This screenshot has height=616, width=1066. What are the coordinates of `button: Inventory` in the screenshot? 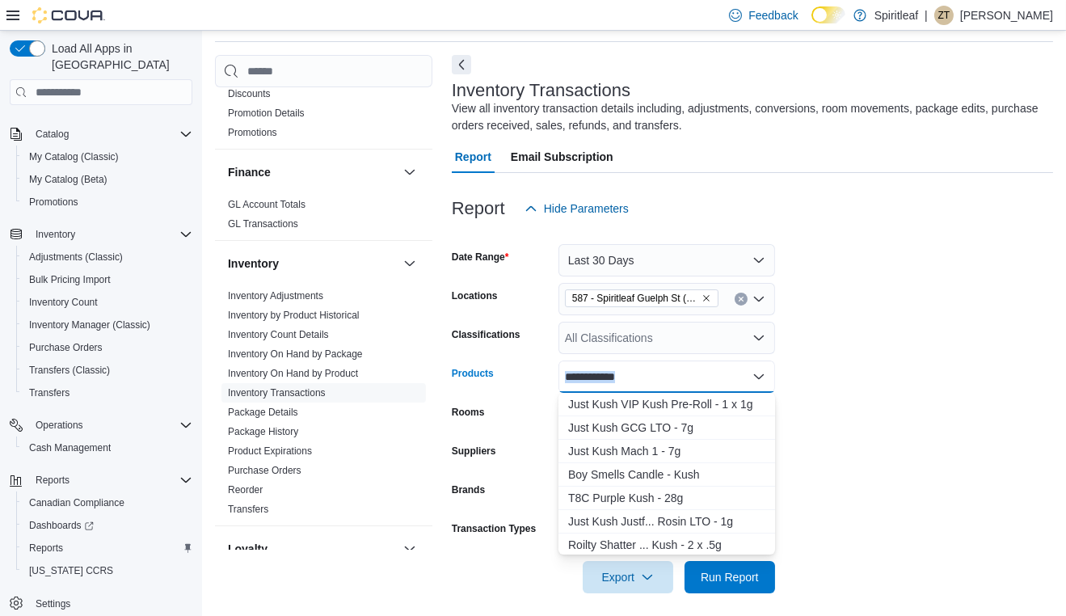 It's located at (55, 234).